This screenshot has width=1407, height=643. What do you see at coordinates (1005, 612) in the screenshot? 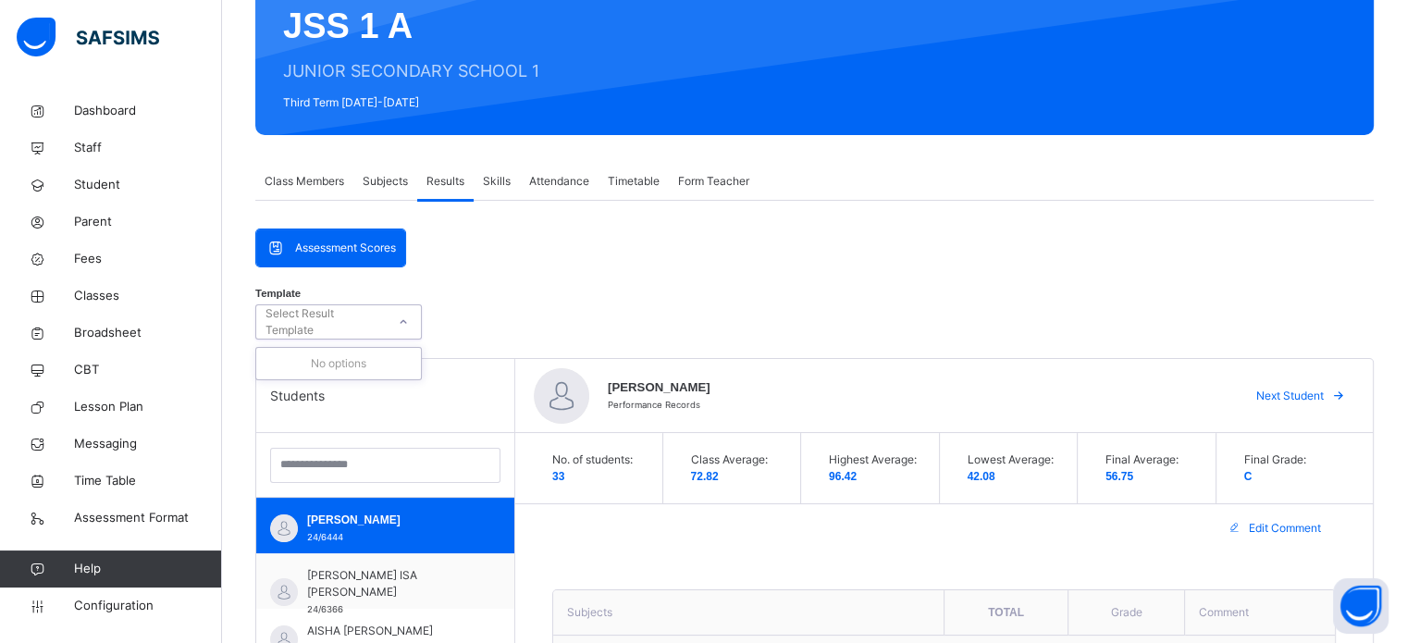
I see `span: Total` at bounding box center [1005, 612].